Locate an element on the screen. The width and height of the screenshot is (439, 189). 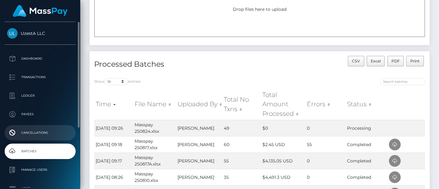
span: Excel is located at coordinates (375, 61).